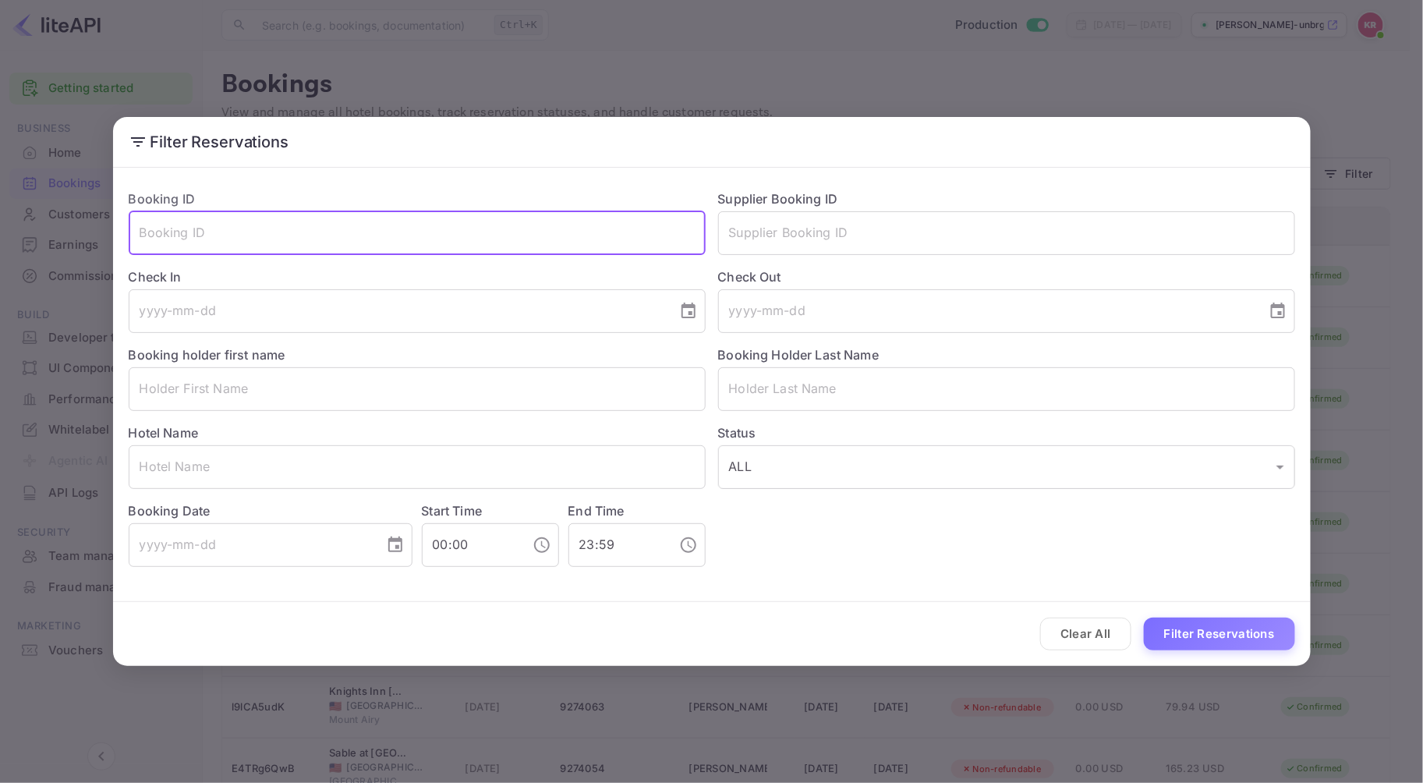 This screenshot has width=1423, height=783. Describe the element at coordinates (778, 199) in the screenshot. I see `label: Supplier Booking ID` at that location.